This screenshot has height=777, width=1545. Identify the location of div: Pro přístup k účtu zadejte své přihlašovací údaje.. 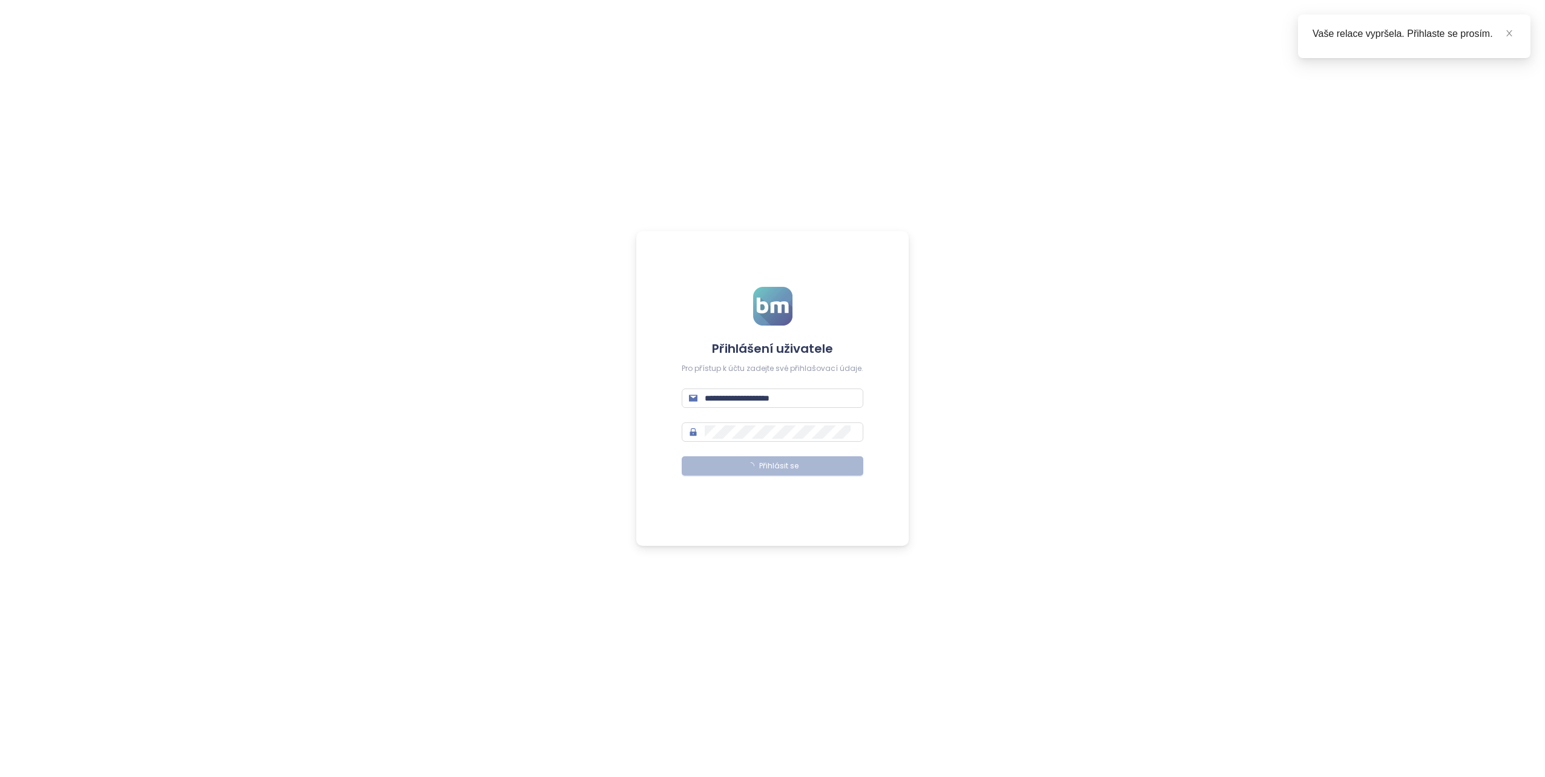
(773, 369).